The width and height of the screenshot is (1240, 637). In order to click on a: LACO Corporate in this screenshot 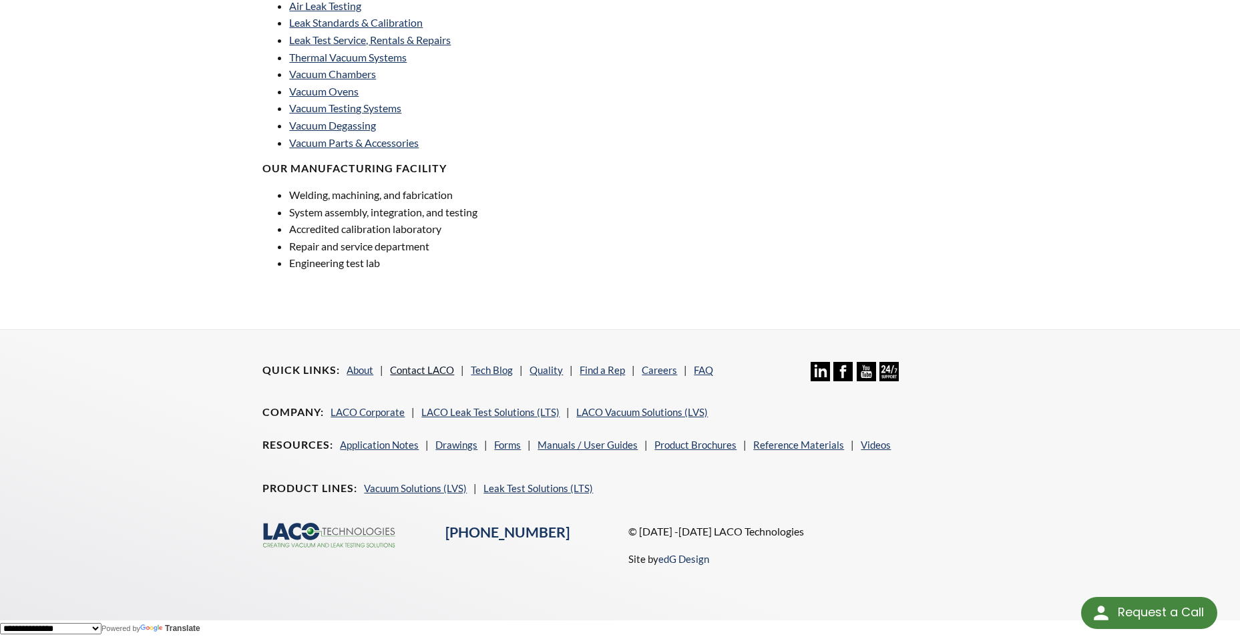, I will do `click(367, 412)`.